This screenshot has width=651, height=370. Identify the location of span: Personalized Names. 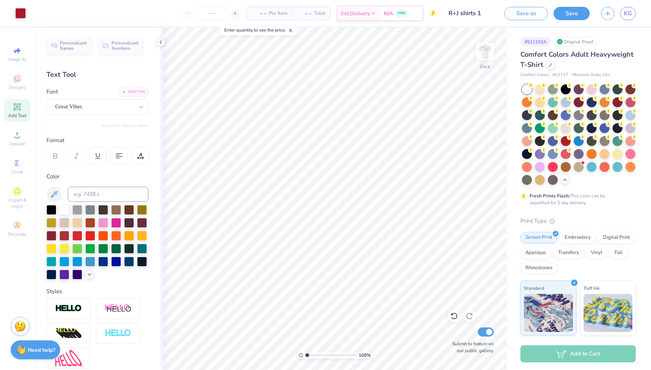
(73, 46).